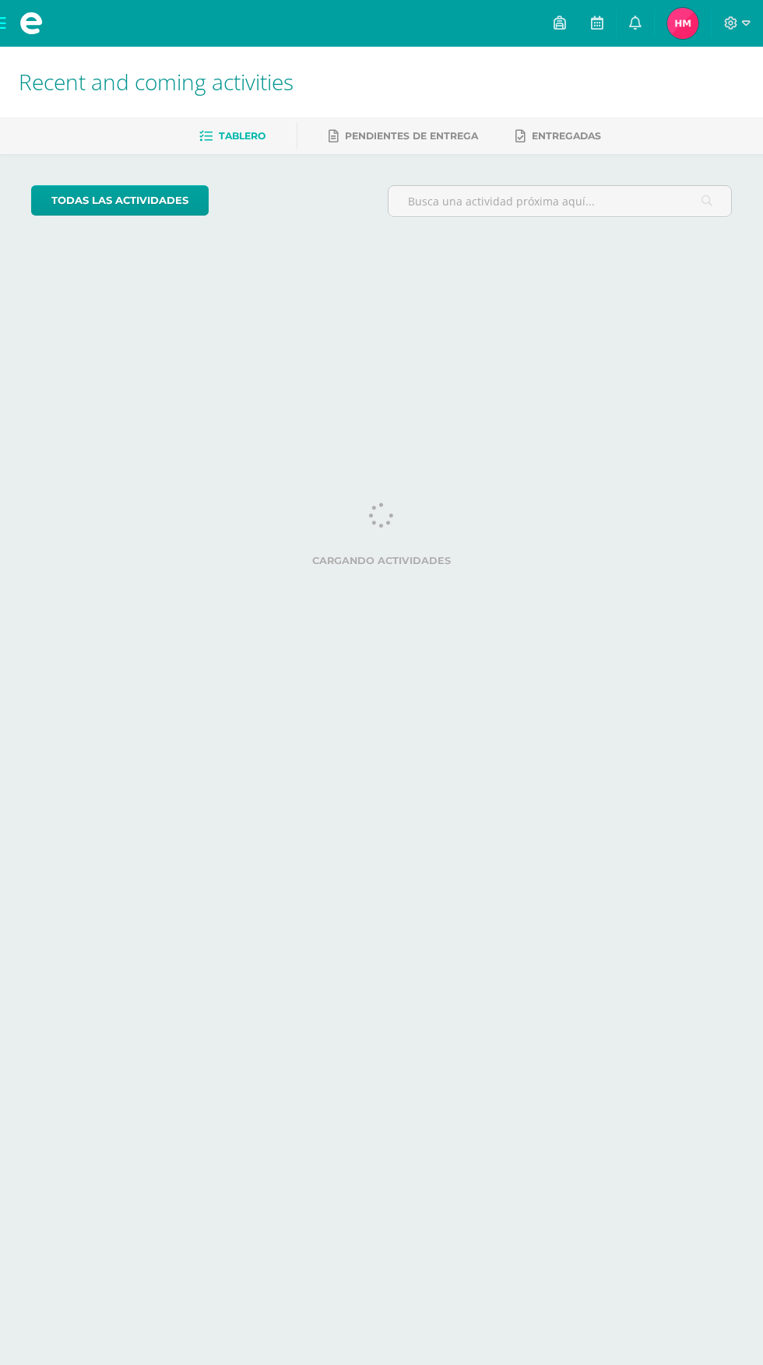 The image size is (763, 1365). What do you see at coordinates (411, 135) in the screenshot?
I see `span: Pendientes de entrega` at bounding box center [411, 135].